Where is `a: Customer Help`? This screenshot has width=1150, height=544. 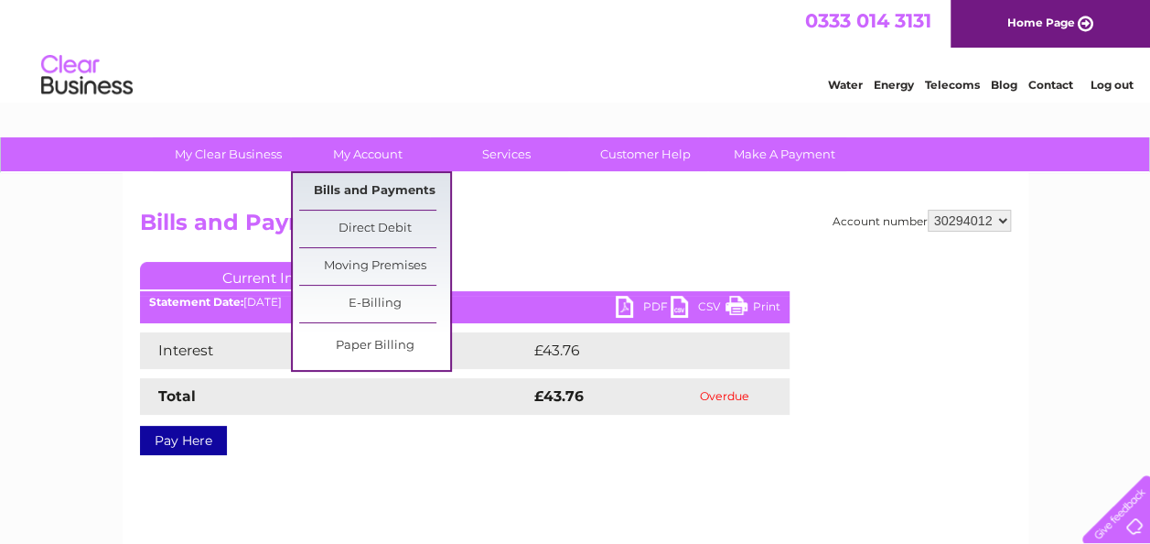 a: Customer Help is located at coordinates (645, 154).